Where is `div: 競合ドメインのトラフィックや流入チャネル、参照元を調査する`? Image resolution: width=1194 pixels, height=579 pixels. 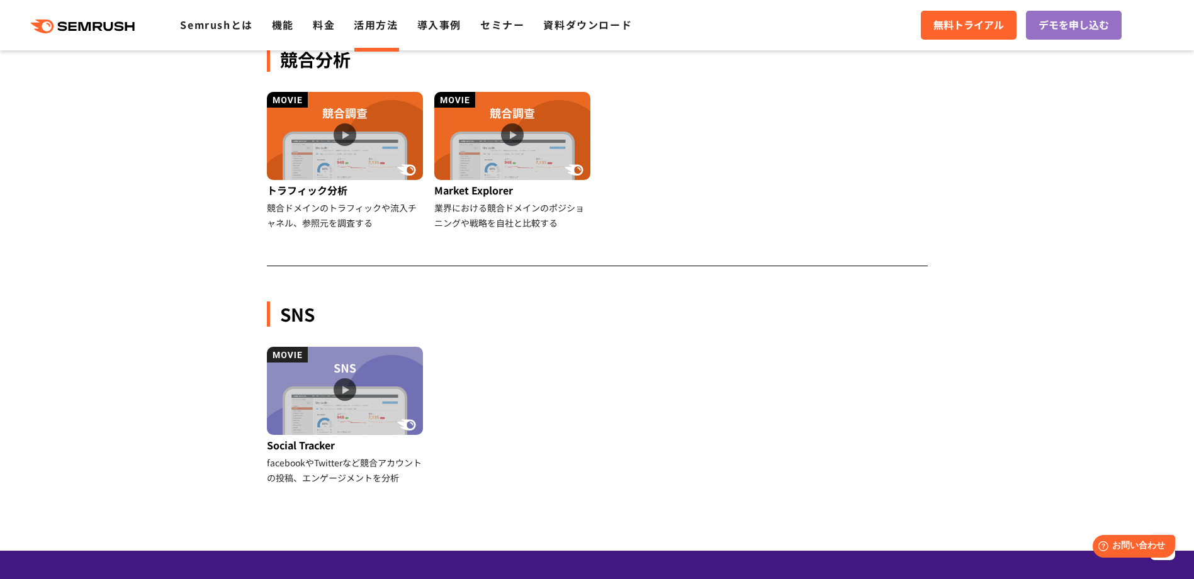
div: 競合ドメインのトラフィックや流入チャネル、参照元を調査する is located at coordinates (346, 215).